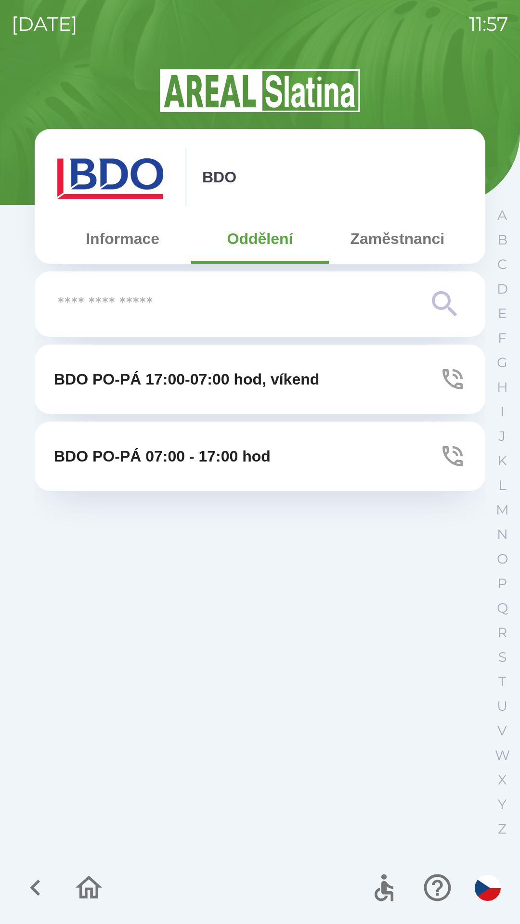 The height and width of the screenshot is (924, 520). I want to click on button: Oddělení, so click(259, 239).